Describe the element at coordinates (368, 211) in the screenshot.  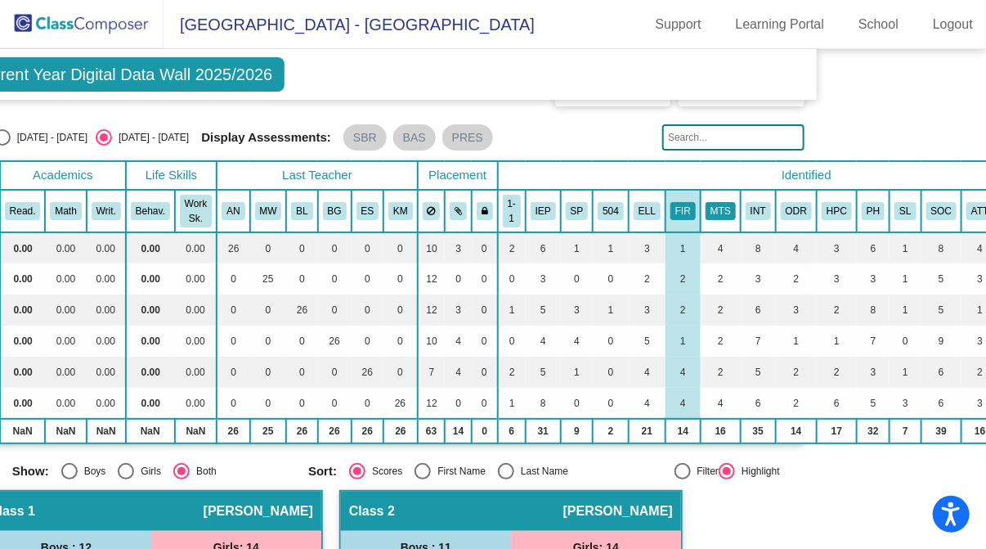
I see `th: Ethan Sindelir` at that location.